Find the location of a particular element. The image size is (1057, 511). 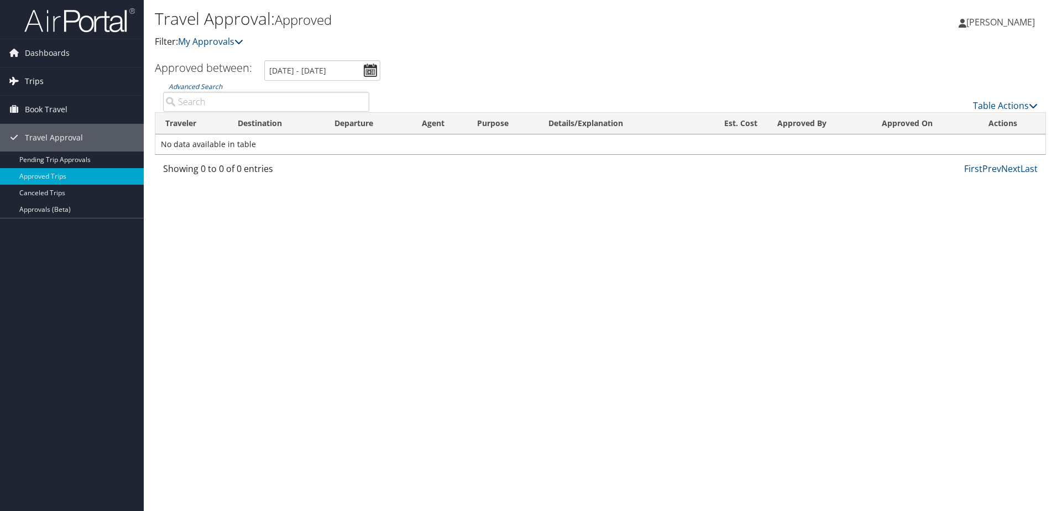

a: My Approvals is located at coordinates (211, 41).